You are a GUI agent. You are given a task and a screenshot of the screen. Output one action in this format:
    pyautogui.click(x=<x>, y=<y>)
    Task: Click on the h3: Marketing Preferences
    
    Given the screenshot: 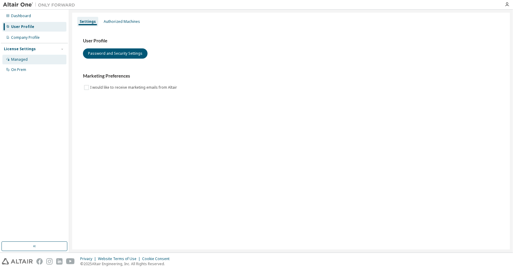 What is the action you would take?
    pyautogui.click(x=291, y=76)
    